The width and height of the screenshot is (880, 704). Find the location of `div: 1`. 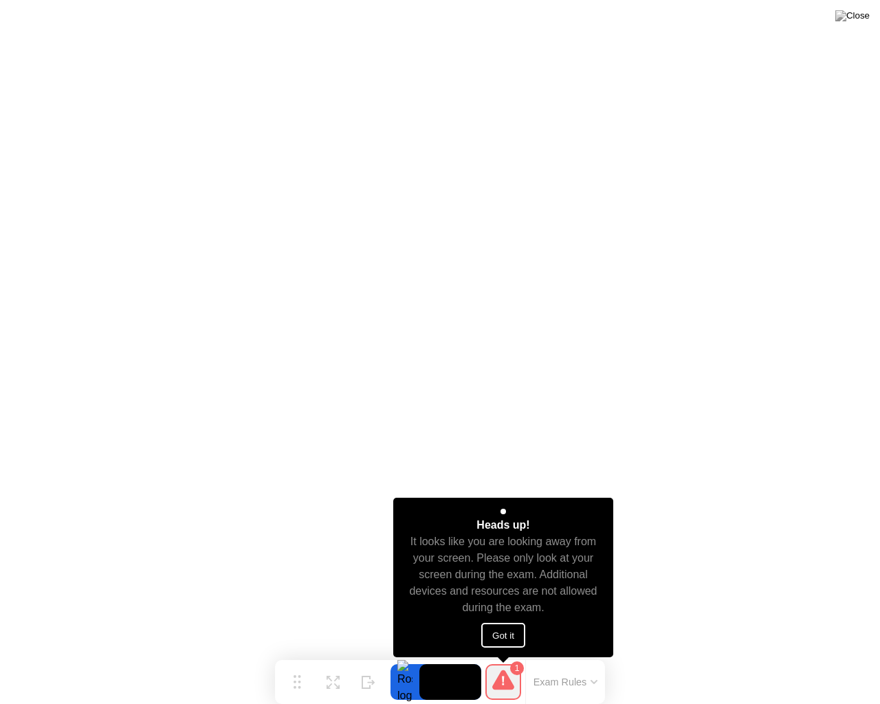

div: 1 is located at coordinates (517, 668).